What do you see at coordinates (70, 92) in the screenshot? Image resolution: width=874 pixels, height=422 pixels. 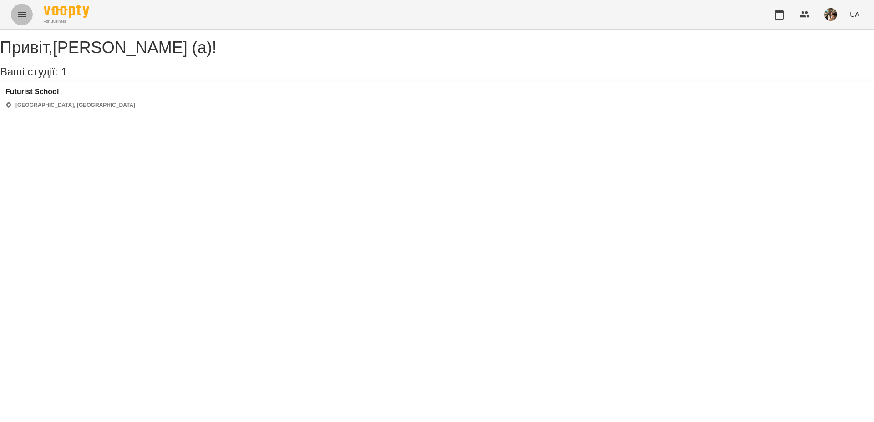 I see `a: Futurist School` at bounding box center [70, 92].